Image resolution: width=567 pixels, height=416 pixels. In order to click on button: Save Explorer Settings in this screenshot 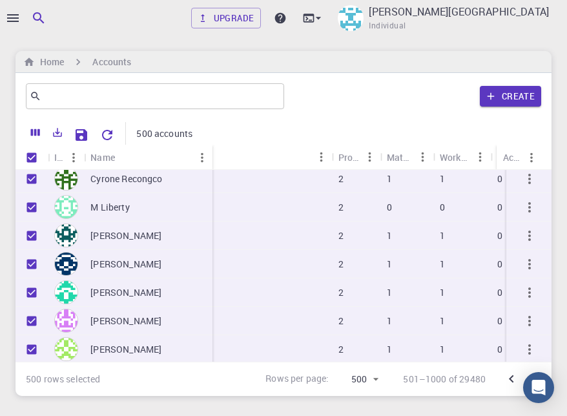, I will do `click(81, 135)`.